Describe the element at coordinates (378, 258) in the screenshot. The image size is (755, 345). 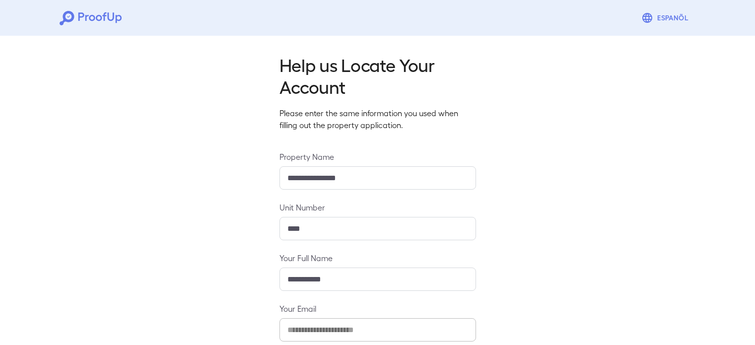
I see `label: Your Full Name` at that location.